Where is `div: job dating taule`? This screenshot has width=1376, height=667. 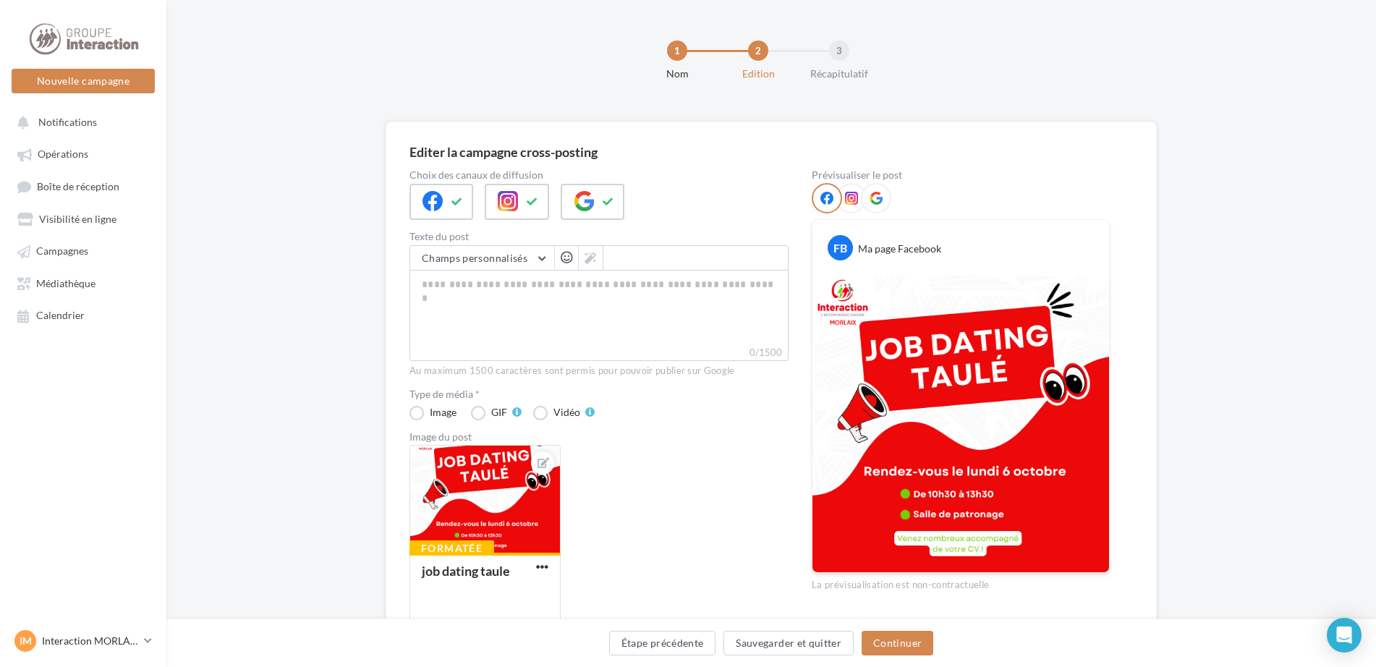 div: job dating taule is located at coordinates (466, 571).